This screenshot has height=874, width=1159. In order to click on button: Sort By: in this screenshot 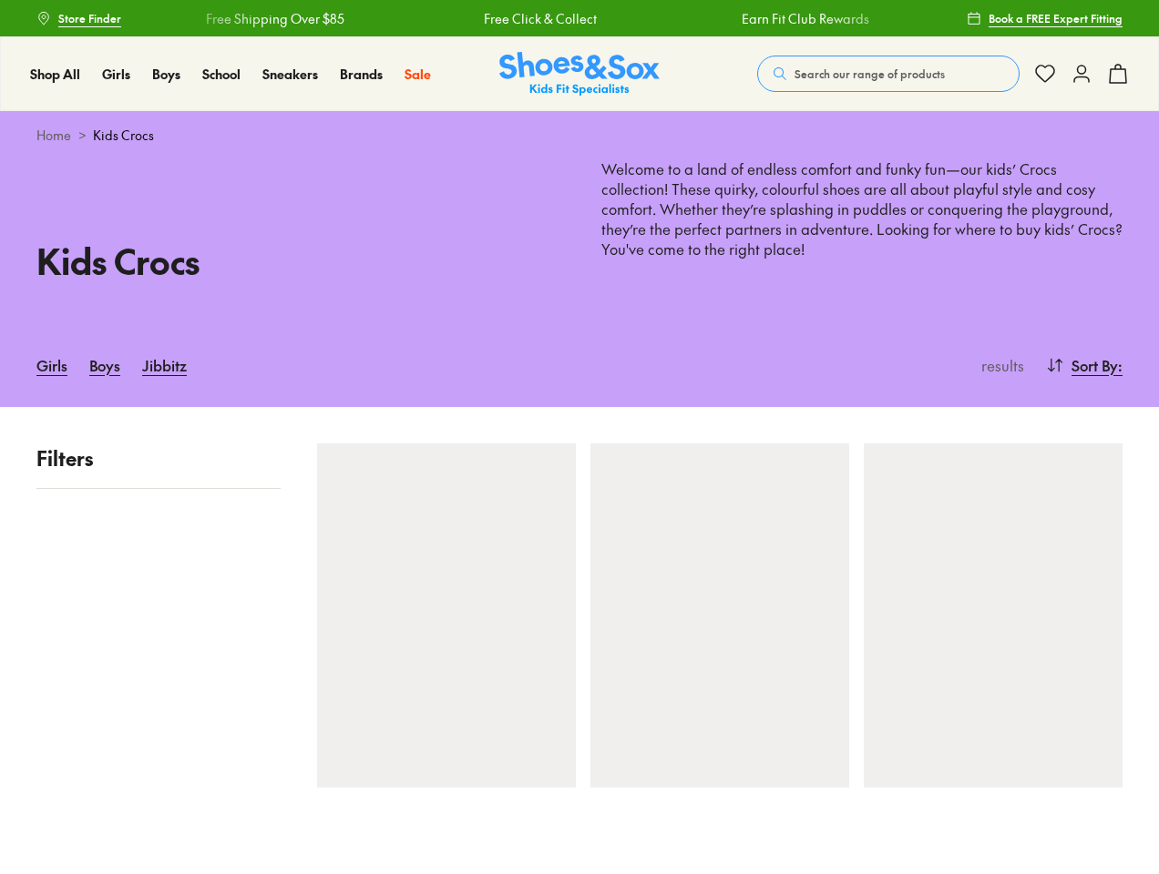, I will do `click(1084, 365)`.